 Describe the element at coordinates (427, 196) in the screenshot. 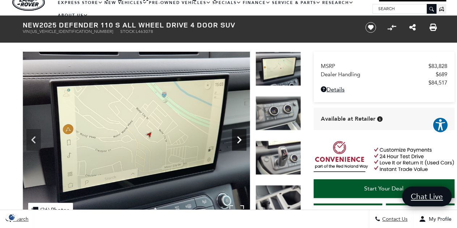

I see `a: Chat Live` at that location.